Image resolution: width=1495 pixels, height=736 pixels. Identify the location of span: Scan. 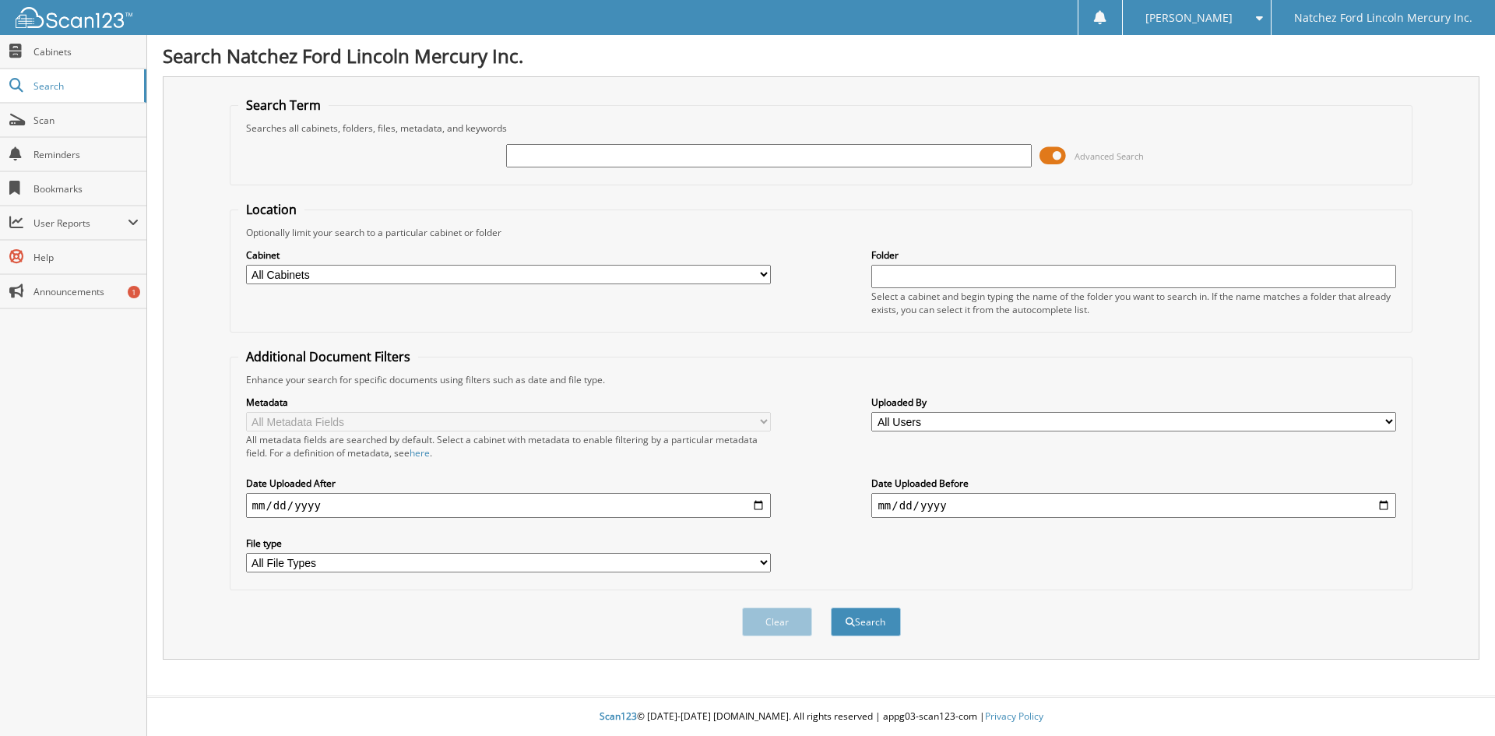
(86, 120).